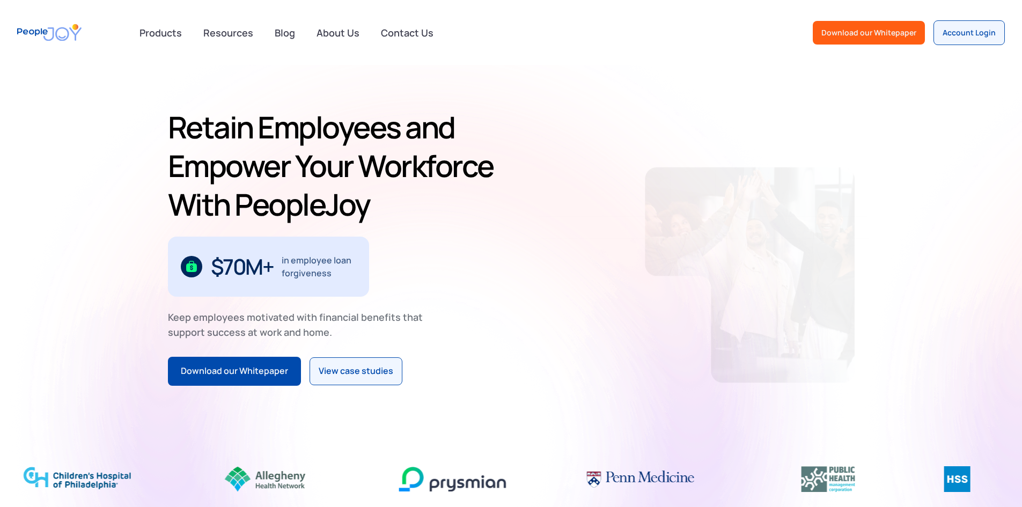 The width and height of the screenshot is (1022, 507). Describe the element at coordinates (969, 33) in the screenshot. I see `div: Account Login` at that location.